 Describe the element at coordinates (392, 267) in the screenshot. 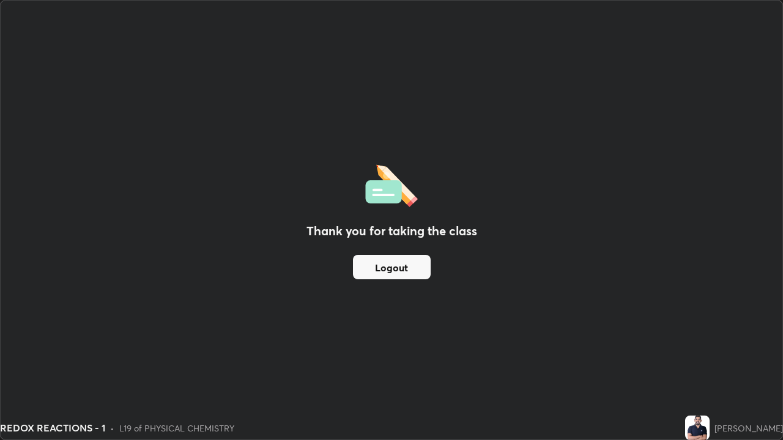

I see `button: Logout` at that location.